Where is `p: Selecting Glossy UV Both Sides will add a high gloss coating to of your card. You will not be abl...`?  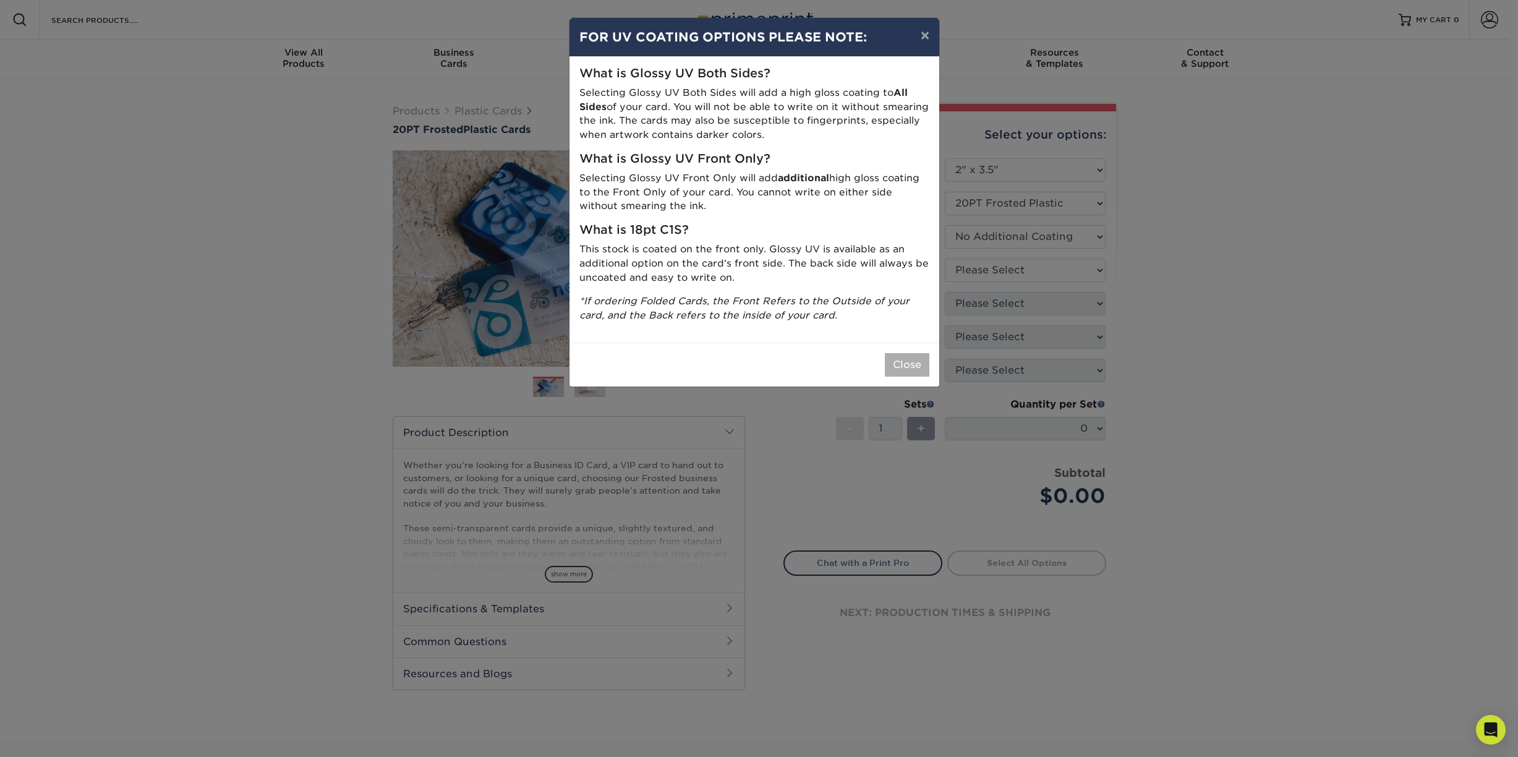 p: Selecting Glossy UV Both Sides will add a high gloss coating to of your card. You will not be abl... is located at coordinates (754, 114).